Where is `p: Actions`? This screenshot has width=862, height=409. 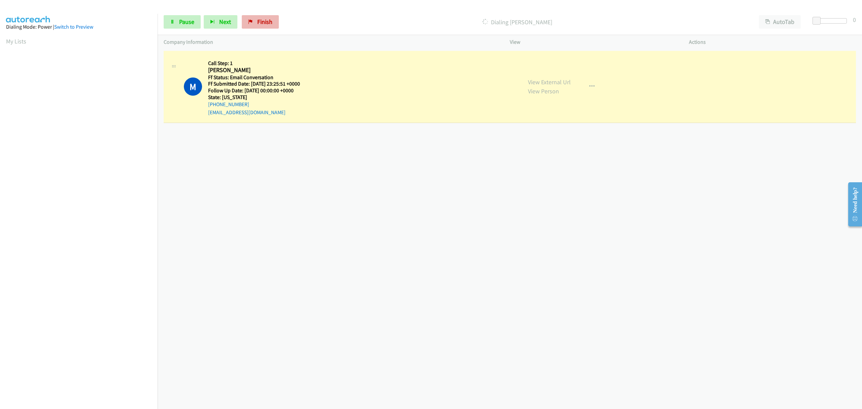 p: Actions is located at coordinates (772, 42).